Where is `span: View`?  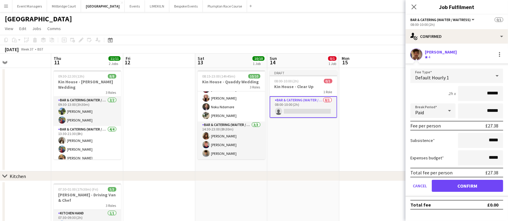 span: View is located at coordinates (9, 29).